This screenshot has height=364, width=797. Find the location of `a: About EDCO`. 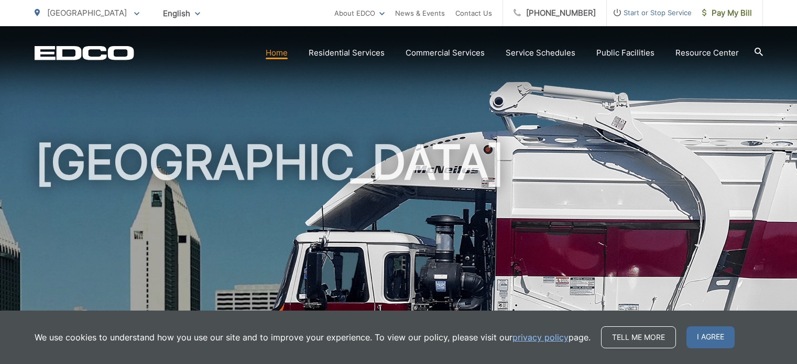

a: About EDCO is located at coordinates (359, 13).